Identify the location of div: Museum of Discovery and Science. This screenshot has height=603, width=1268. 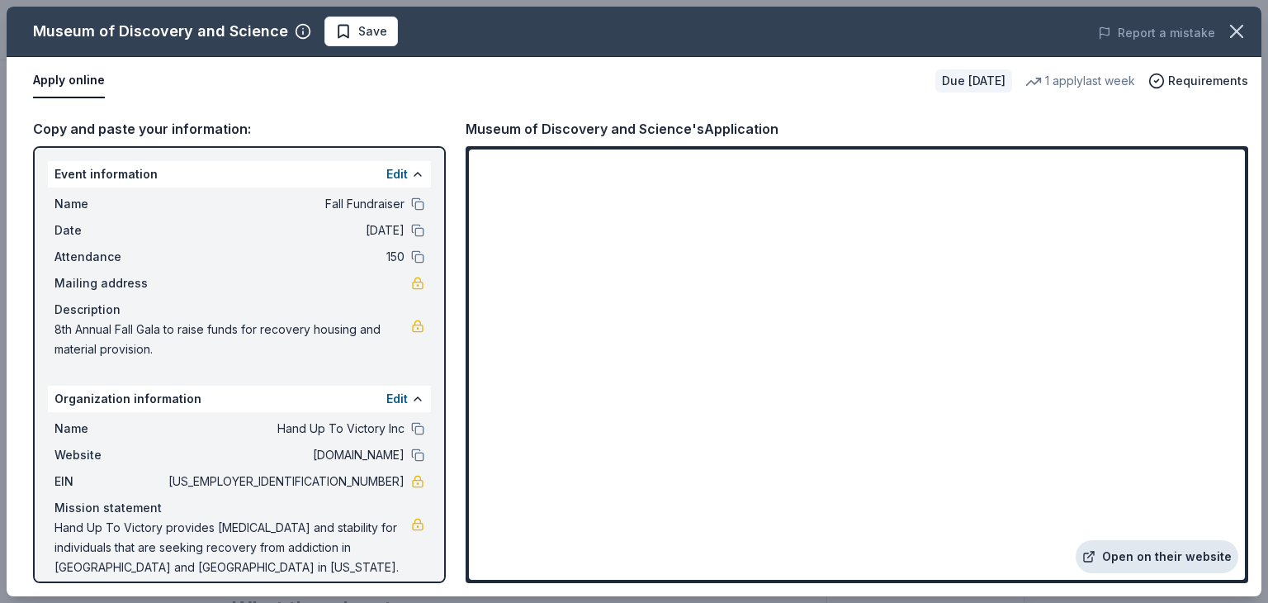
(160, 31).